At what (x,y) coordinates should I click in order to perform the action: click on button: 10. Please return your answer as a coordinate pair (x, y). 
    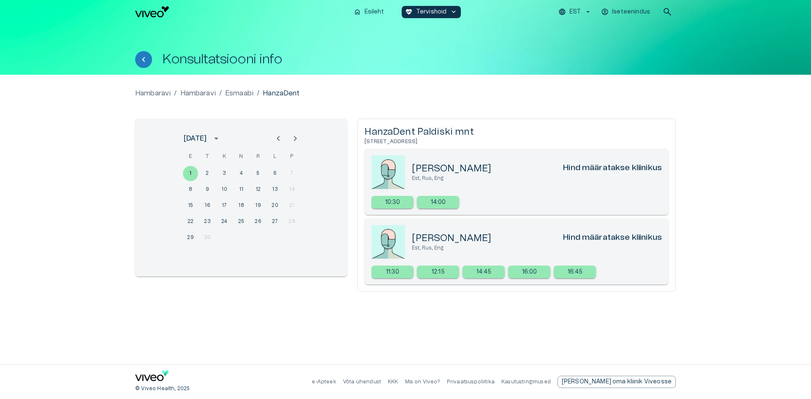
    Looking at the image, I should click on (224, 190).